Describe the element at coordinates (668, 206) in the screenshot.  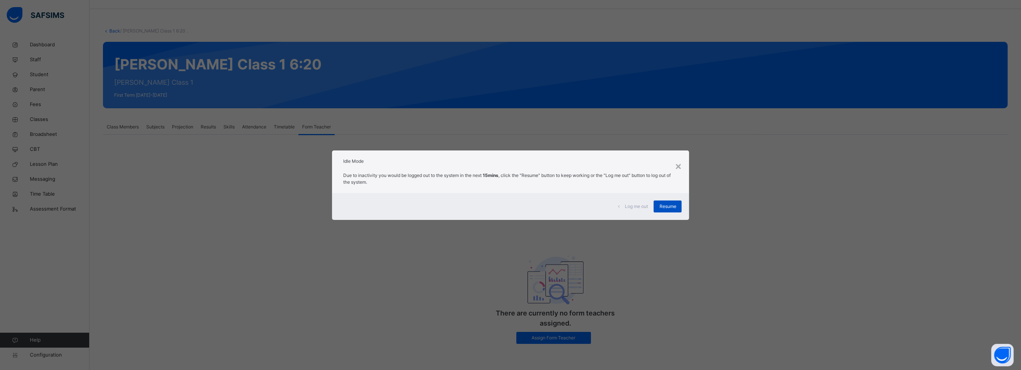
I see `span: Resume` at that location.